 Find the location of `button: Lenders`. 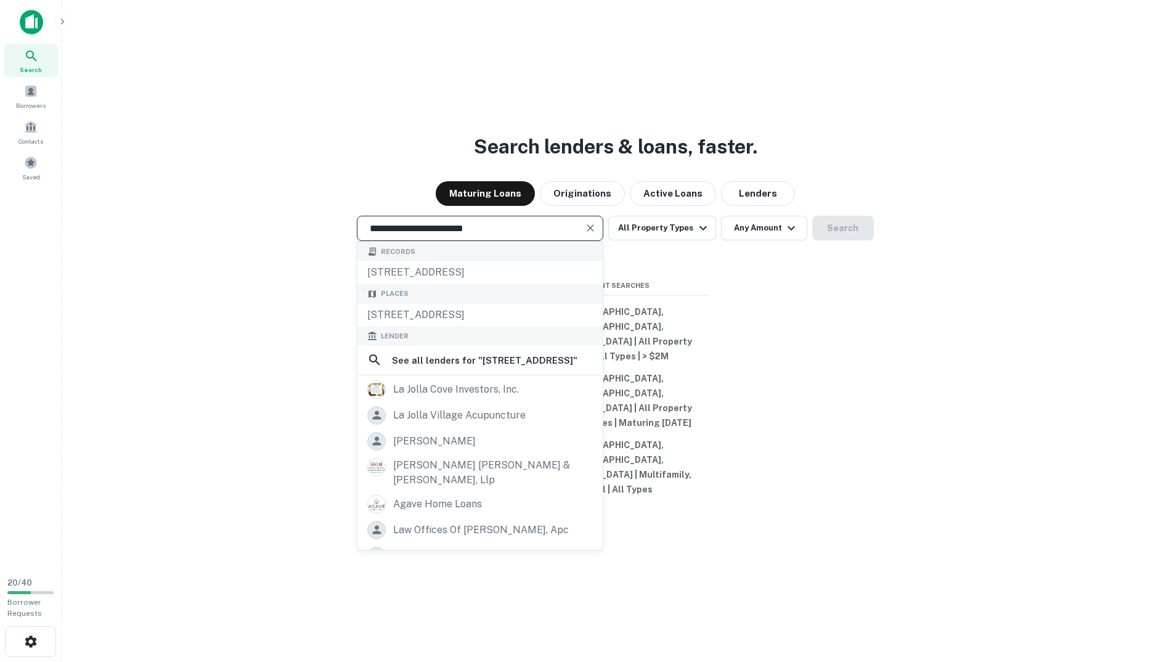

button: Lenders is located at coordinates (758, 194).